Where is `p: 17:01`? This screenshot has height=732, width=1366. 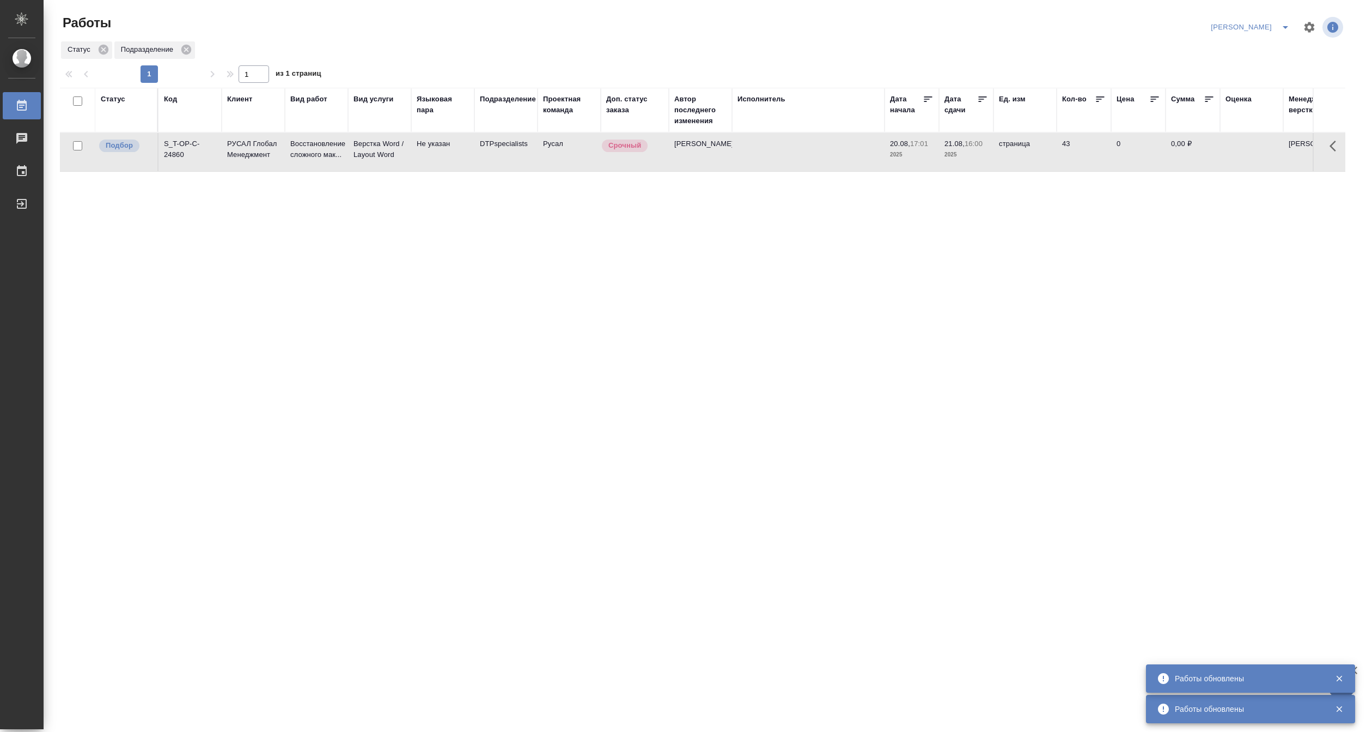
p: 17:01 is located at coordinates (919, 143).